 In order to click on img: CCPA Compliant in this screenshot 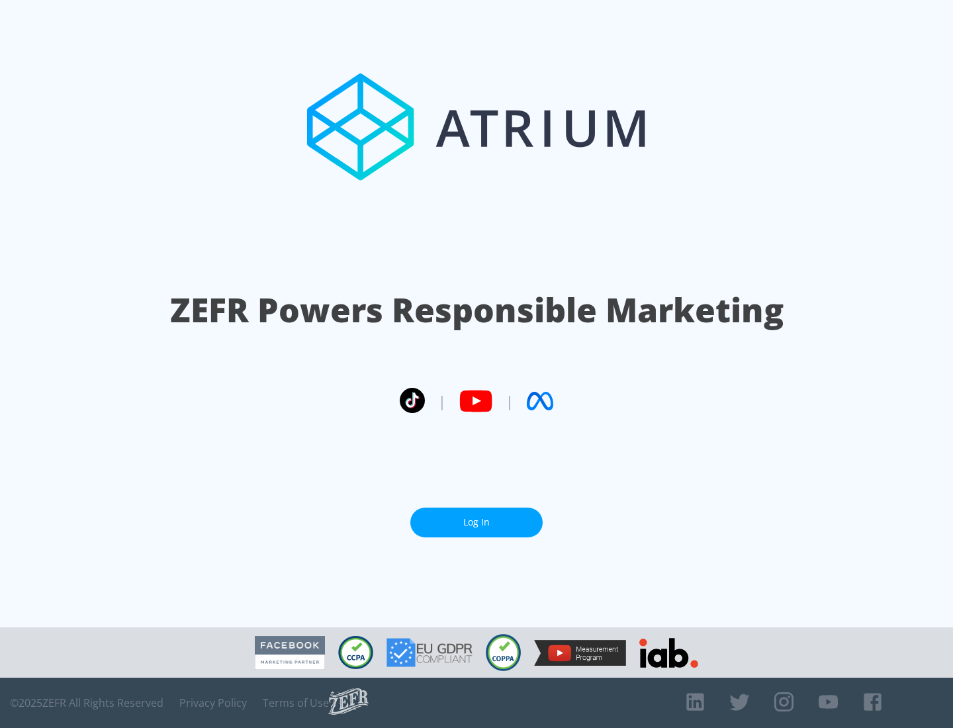, I will do `click(355, 653)`.